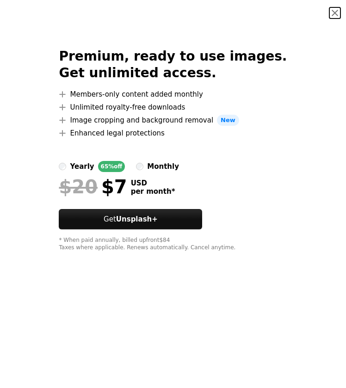  I want to click on li: Members-only content added monthly, so click(172, 94).